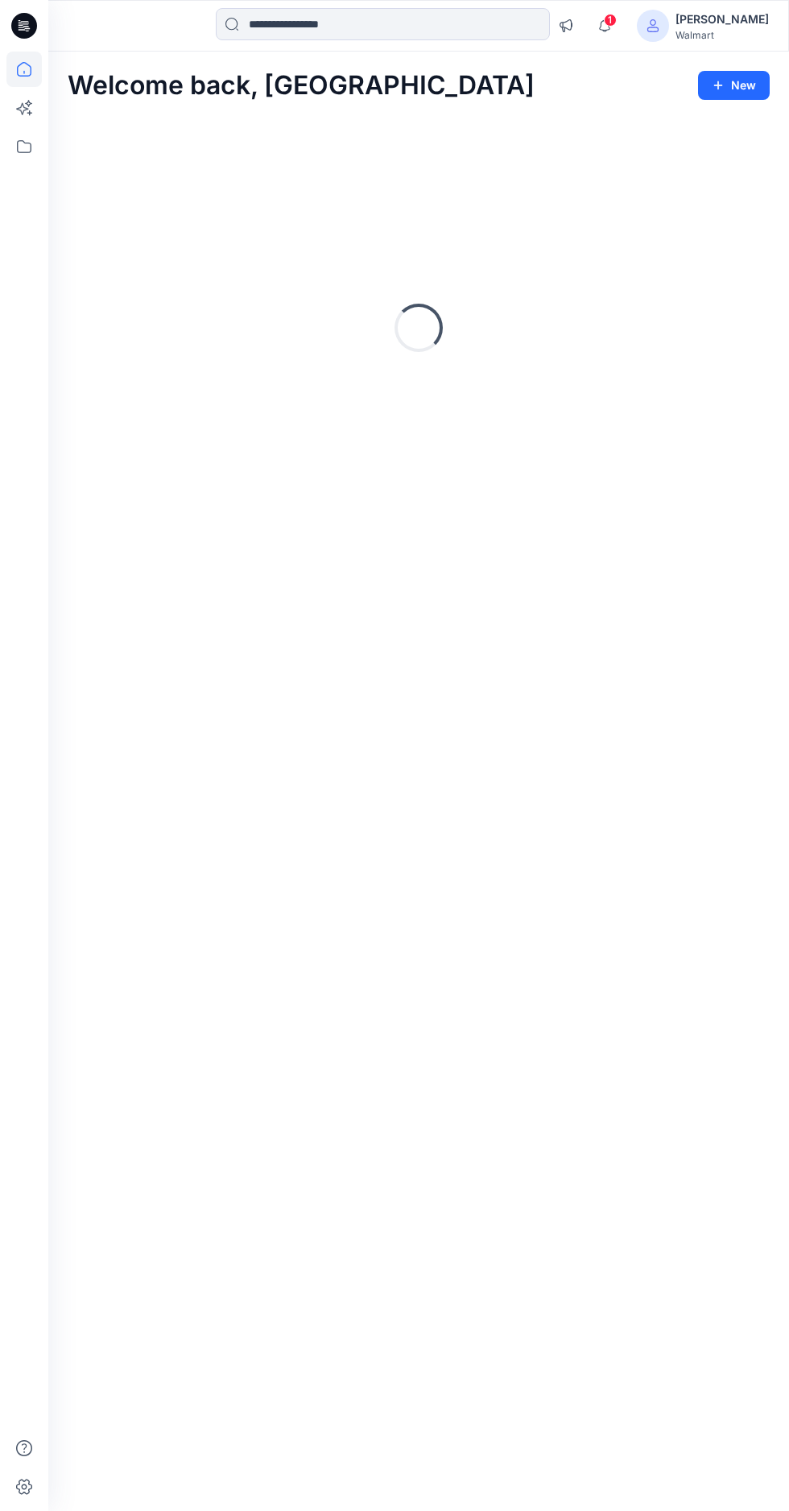 The image size is (789, 1511). Describe the element at coordinates (734, 85) in the screenshot. I see `button: New` at that location.